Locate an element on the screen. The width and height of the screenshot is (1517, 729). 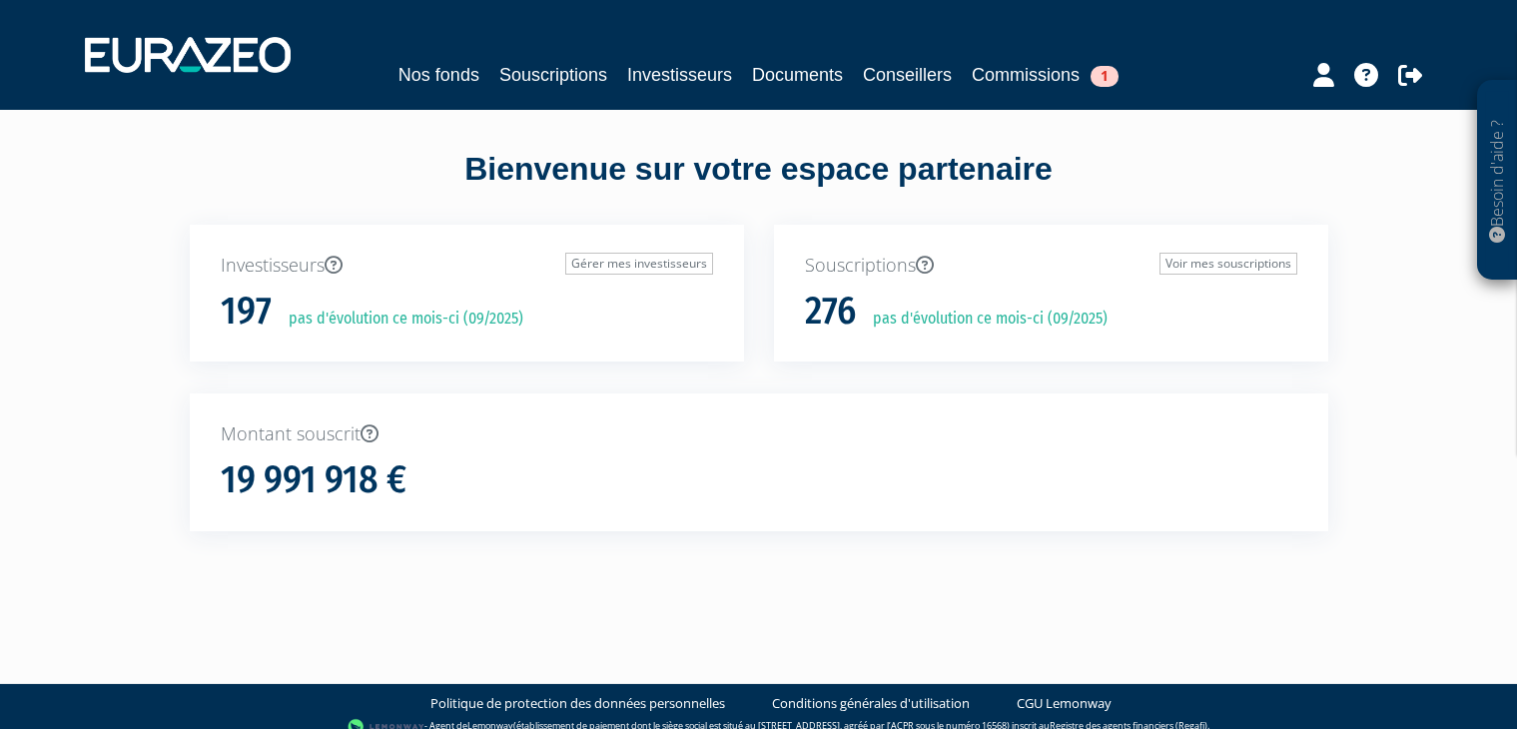
a: Conseillers is located at coordinates (907, 75).